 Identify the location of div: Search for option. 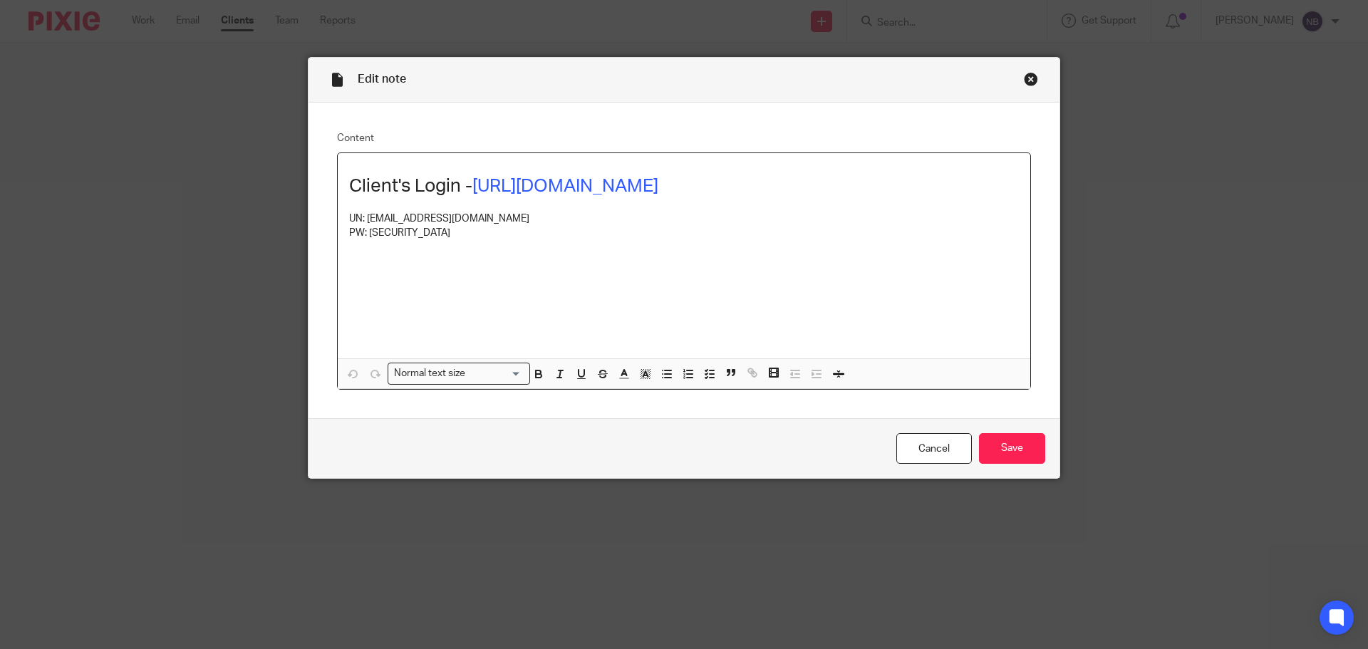
(459, 373).